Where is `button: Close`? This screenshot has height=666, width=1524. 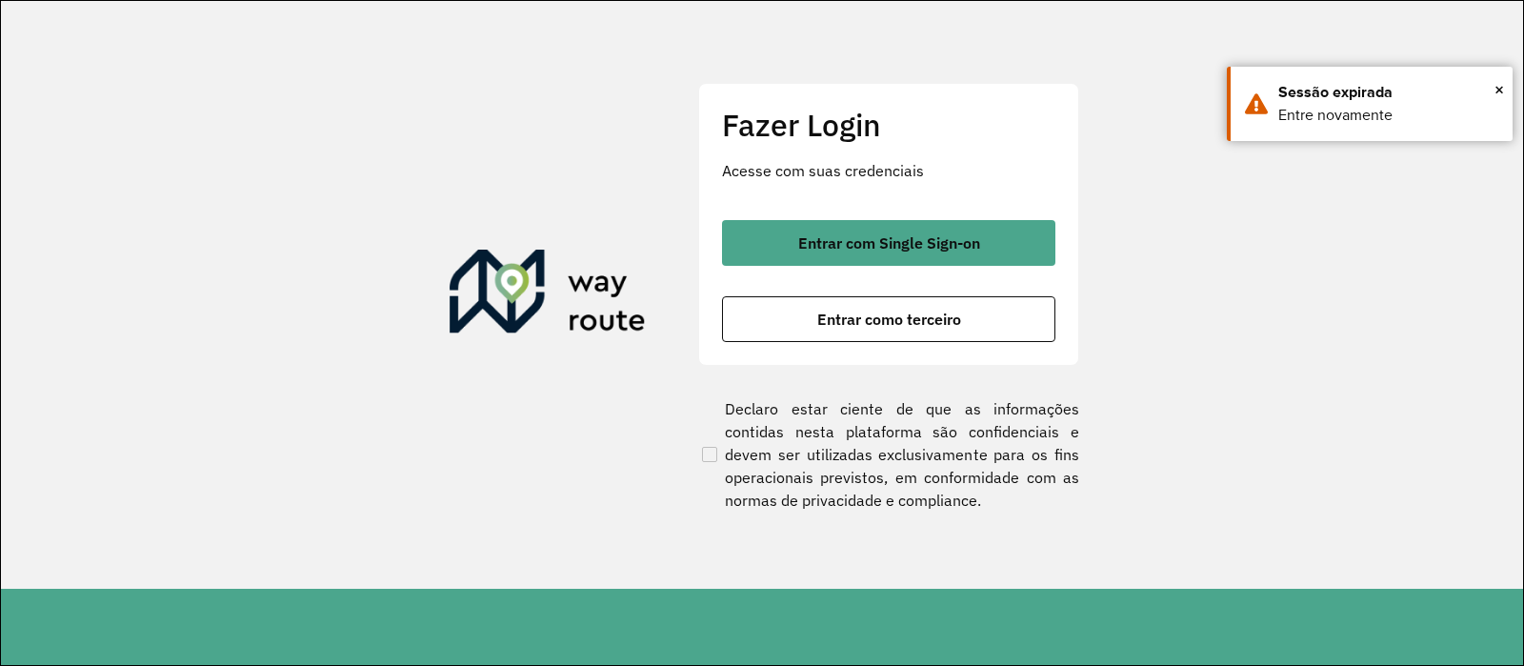
button: Close is located at coordinates (1499, 90).